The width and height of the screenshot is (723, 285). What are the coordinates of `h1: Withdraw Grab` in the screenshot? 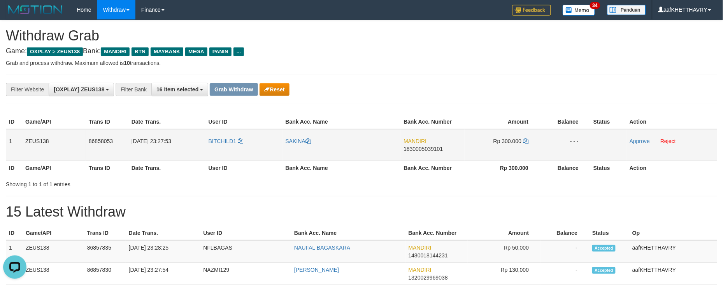 It's located at (361, 36).